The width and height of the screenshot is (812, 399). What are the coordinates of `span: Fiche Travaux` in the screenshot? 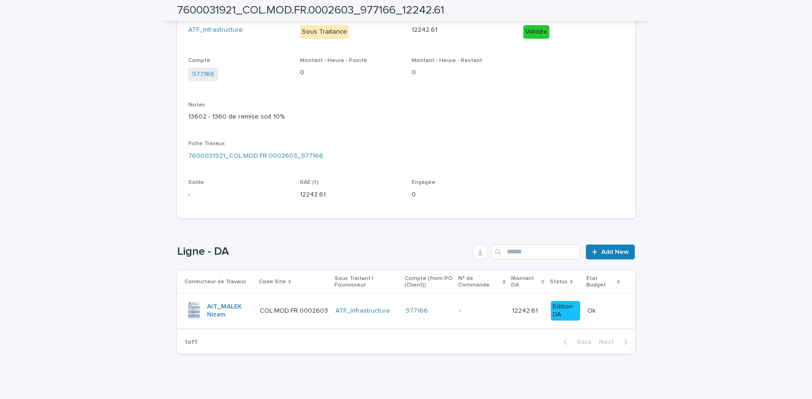 It's located at (207, 144).